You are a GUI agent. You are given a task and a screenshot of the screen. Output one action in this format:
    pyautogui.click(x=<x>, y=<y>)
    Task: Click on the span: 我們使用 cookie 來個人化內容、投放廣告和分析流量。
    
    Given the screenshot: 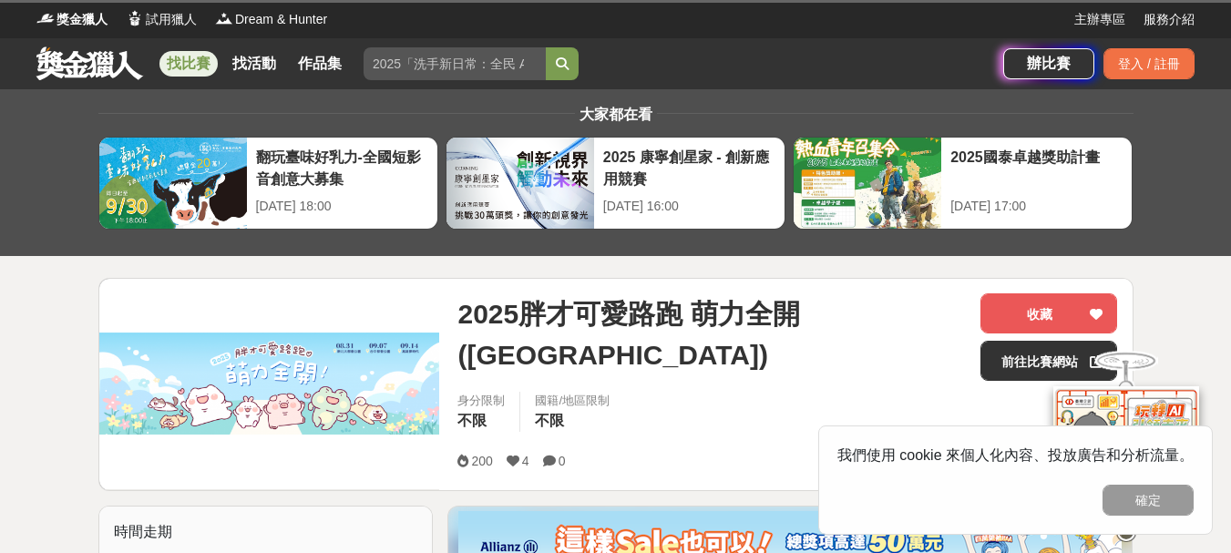 What is the action you would take?
    pyautogui.click(x=1015, y=455)
    